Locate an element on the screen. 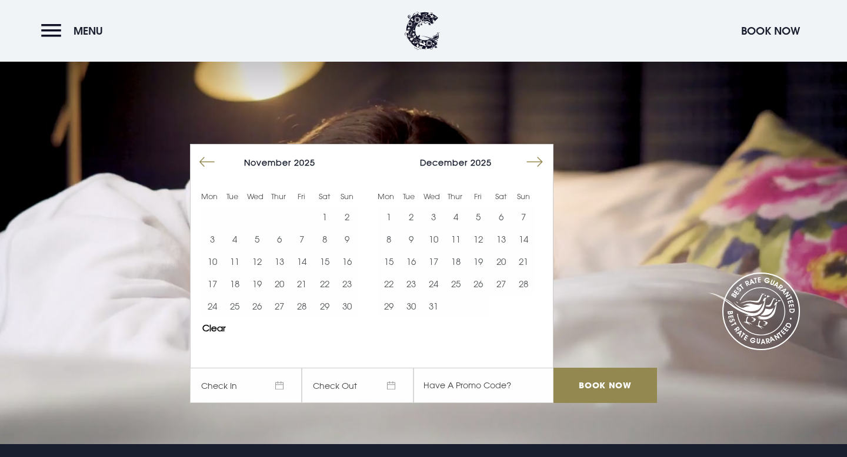 Image resolution: width=847 pixels, height=457 pixels. button: Clear is located at coordinates (214, 328).